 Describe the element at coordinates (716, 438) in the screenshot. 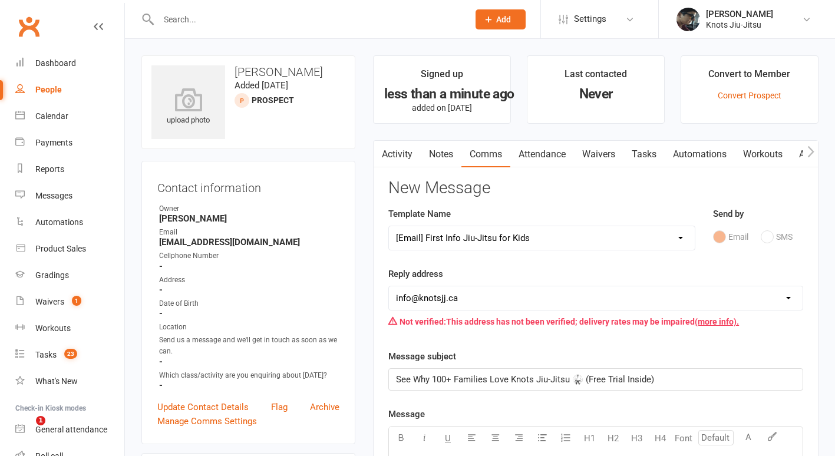

I see `input: Default` at that location.